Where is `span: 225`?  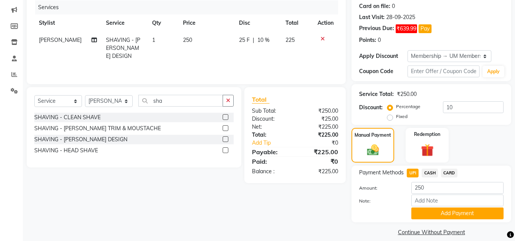 span: 225 is located at coordinates (290, 40).